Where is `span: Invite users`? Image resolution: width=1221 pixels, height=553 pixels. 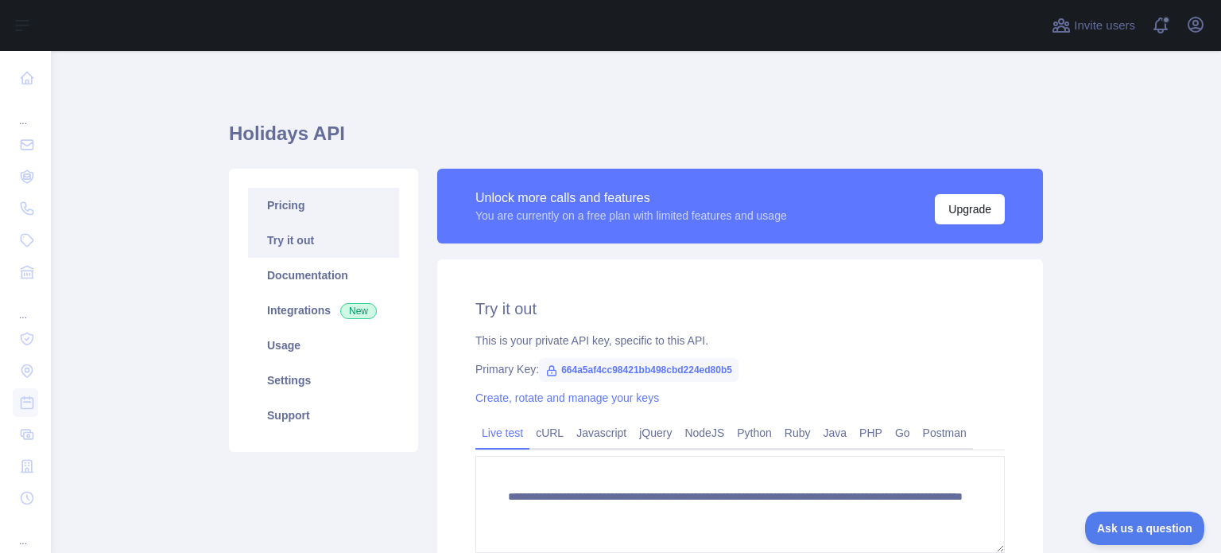
span: Invite users is located at coordinates (1105, 25).